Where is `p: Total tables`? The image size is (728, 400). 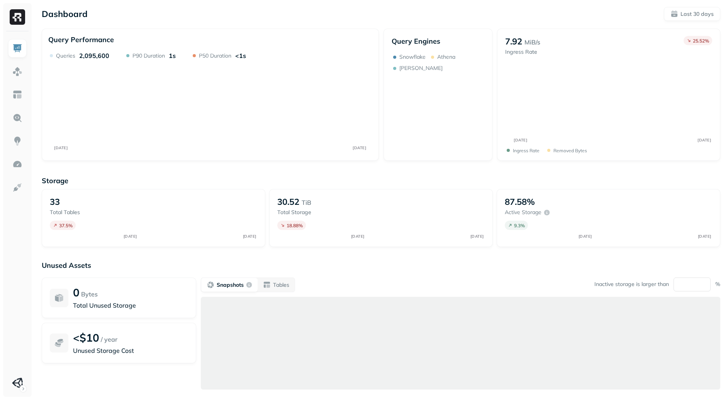
p: Total tables is located at coordinates (86, 212).